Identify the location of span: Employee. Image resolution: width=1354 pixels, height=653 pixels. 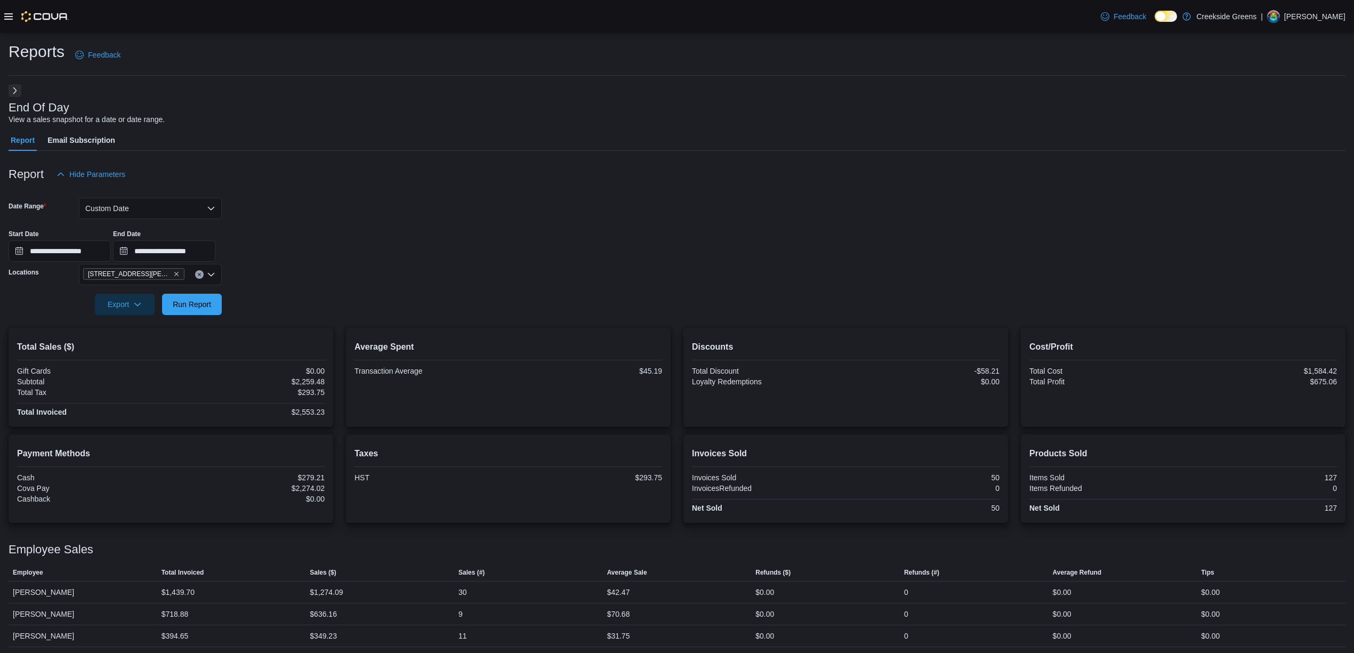
(28, 572).